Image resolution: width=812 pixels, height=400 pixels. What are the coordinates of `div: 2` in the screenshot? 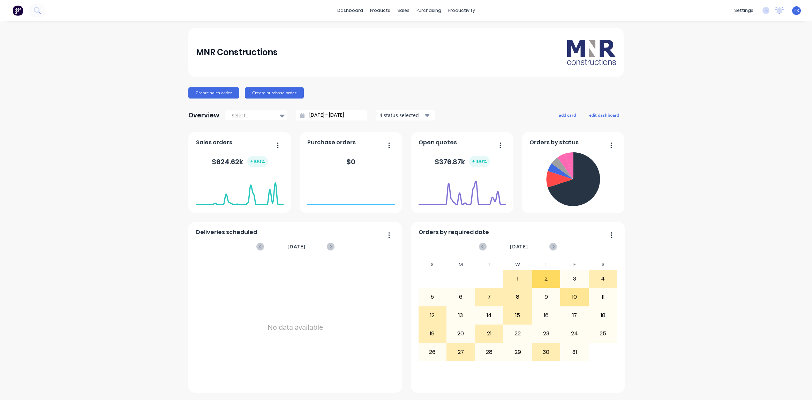 It's located at (546, 278).